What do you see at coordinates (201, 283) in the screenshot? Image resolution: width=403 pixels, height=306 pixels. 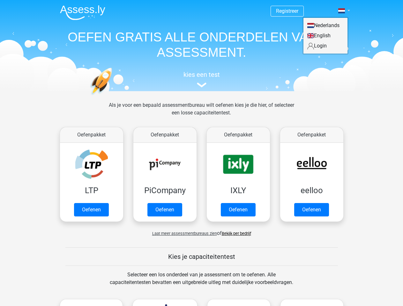 I see `div: Selecteer een los onderdeel van je assessment om te oefenen. Alle capaciteitentesten bevatten een...` at bounding box center [201, 283].